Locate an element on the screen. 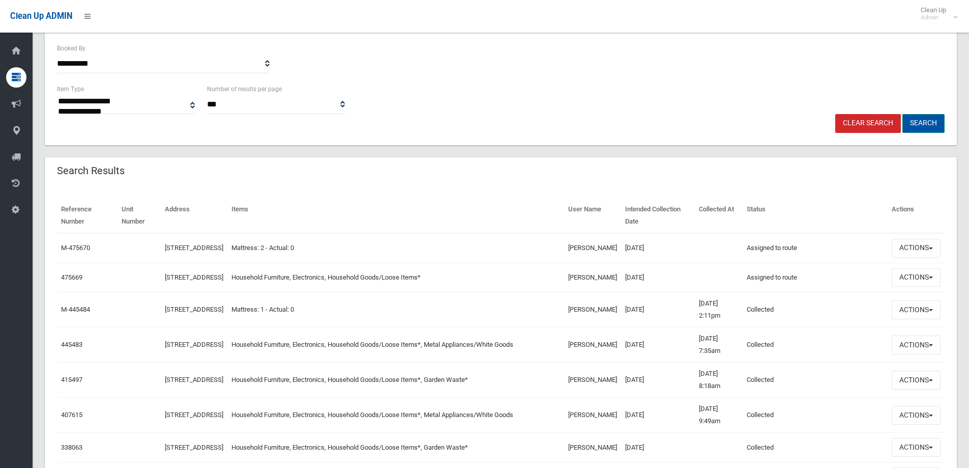  a: M-445484 is located at coordinates (75, 309).